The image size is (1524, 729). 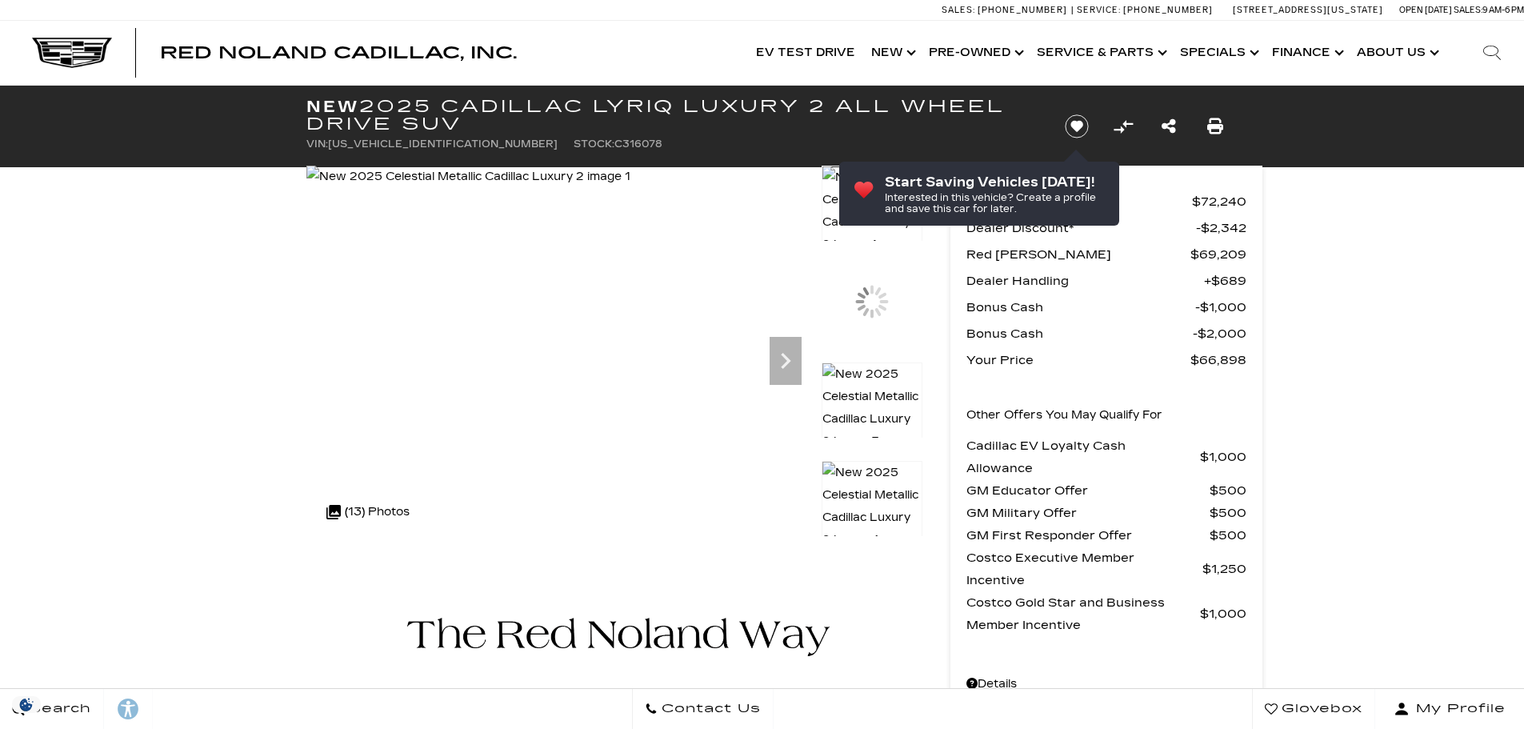 I want to click on span: Contact Us, so click(x=709, y=709).